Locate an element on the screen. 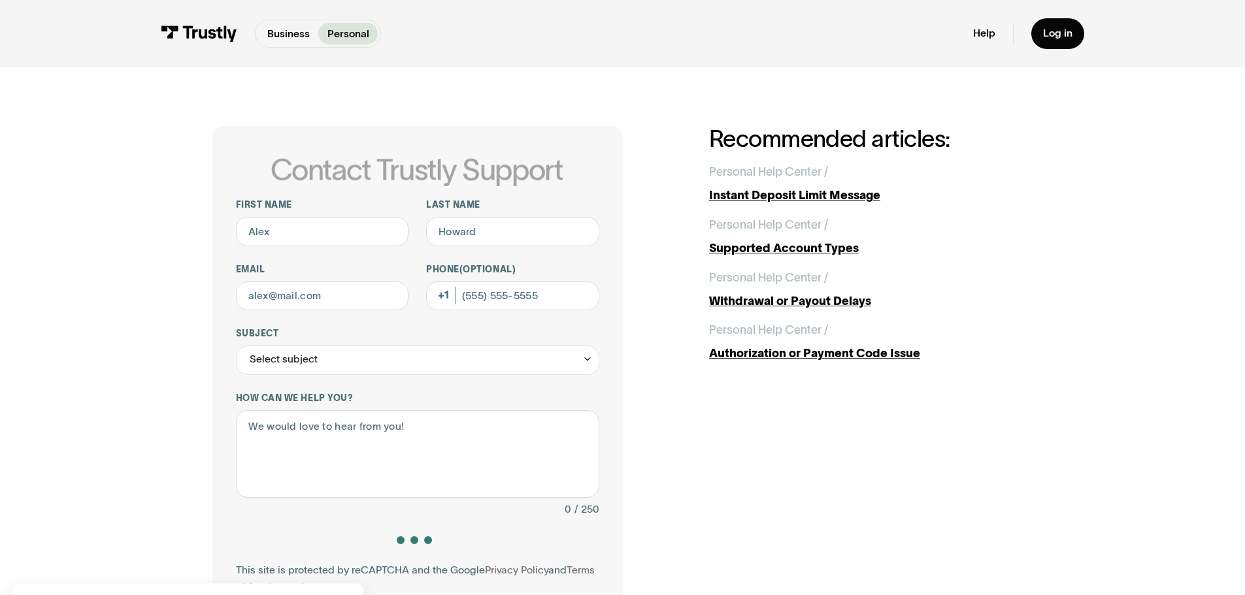 The height and width of the screenshot is (595, 1245). a: Personal is located at coordinates (348, 33).